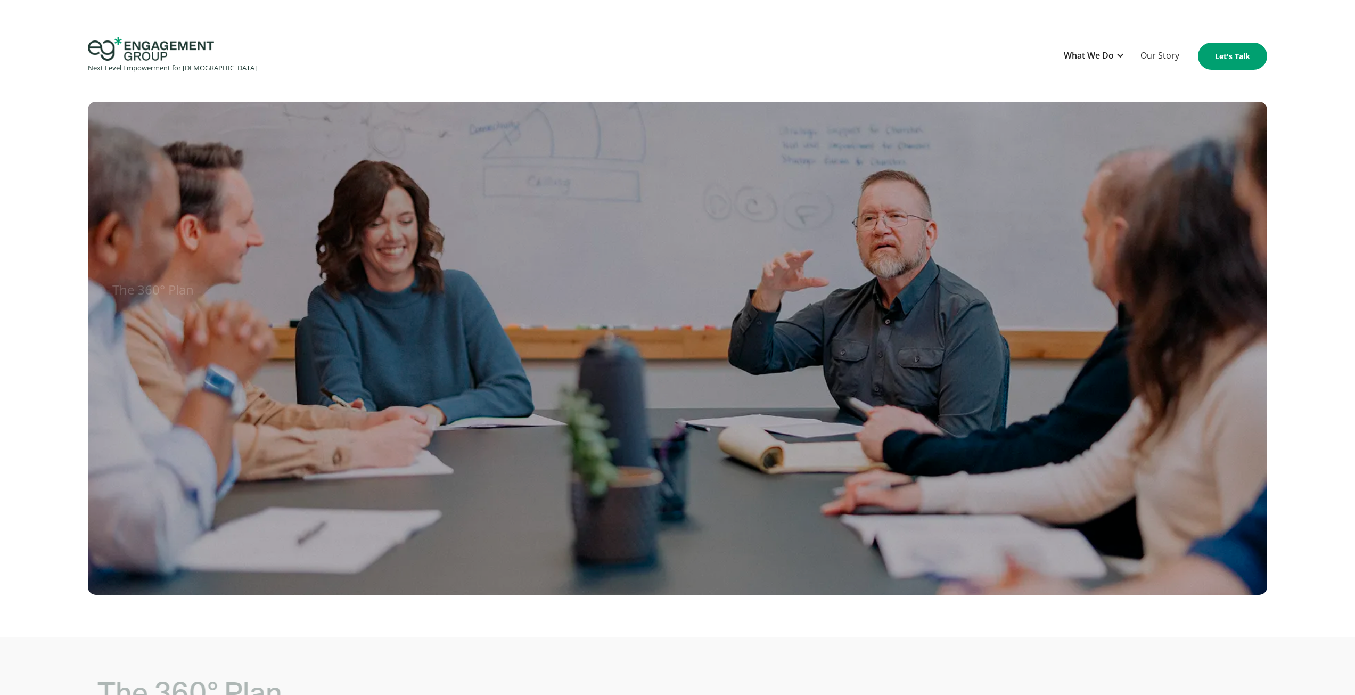  What do you see at coordinates (1233, 56) in the screenshot?
I see `a: Let's Talk` at bounding box center [1233, 56].